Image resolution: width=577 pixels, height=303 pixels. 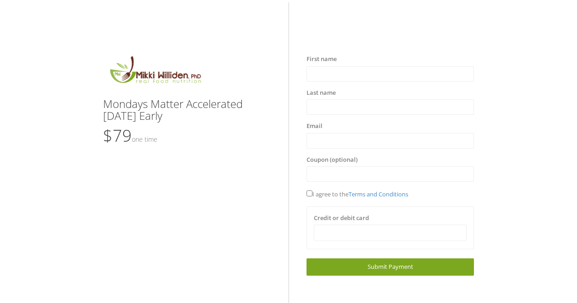 I want to click on label: Email, so click(x=314, y=126).